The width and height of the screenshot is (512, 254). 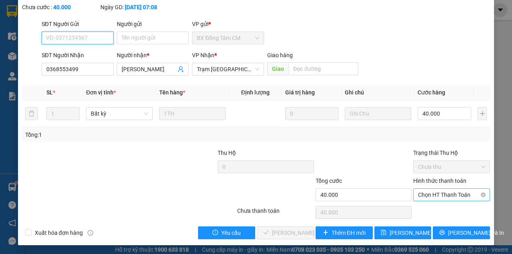 I want to click on div: Chưa cước :, so click(x=60, y=7).